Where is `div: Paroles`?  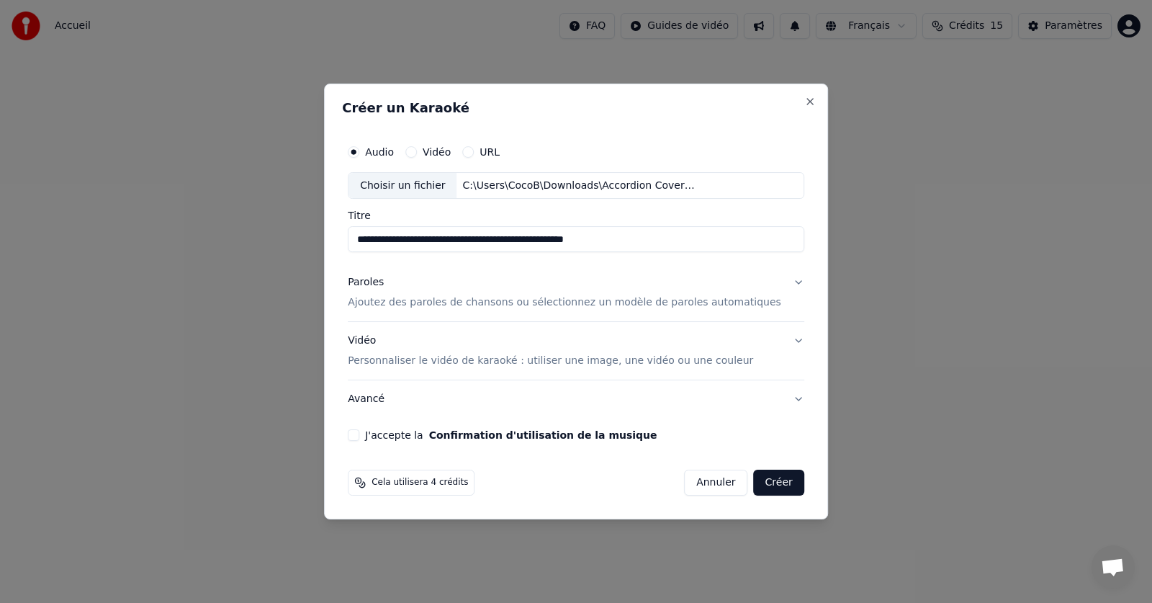
div: Paroles is located at coordinates (366, 283).